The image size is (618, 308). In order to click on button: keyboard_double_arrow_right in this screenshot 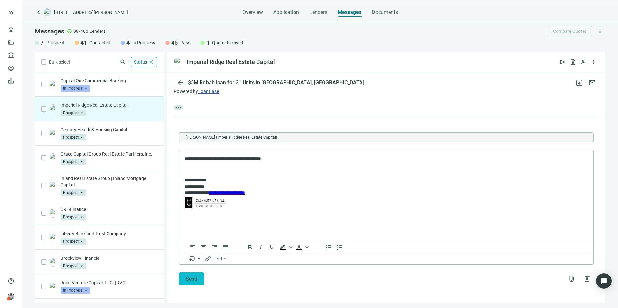, I will do `click(11, 13)`.